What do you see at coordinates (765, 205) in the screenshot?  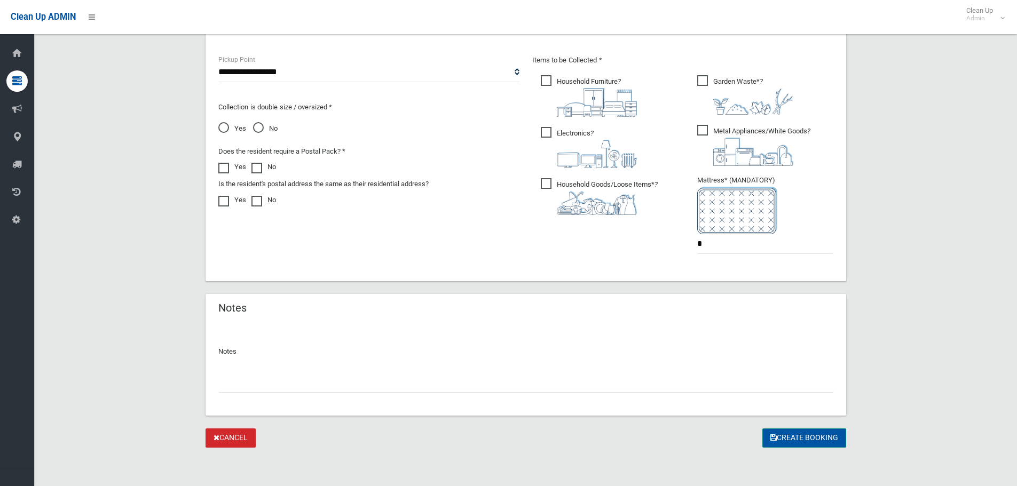 I see `span: Mattress* (MANDATORY)` at bounding box center [765, 205].